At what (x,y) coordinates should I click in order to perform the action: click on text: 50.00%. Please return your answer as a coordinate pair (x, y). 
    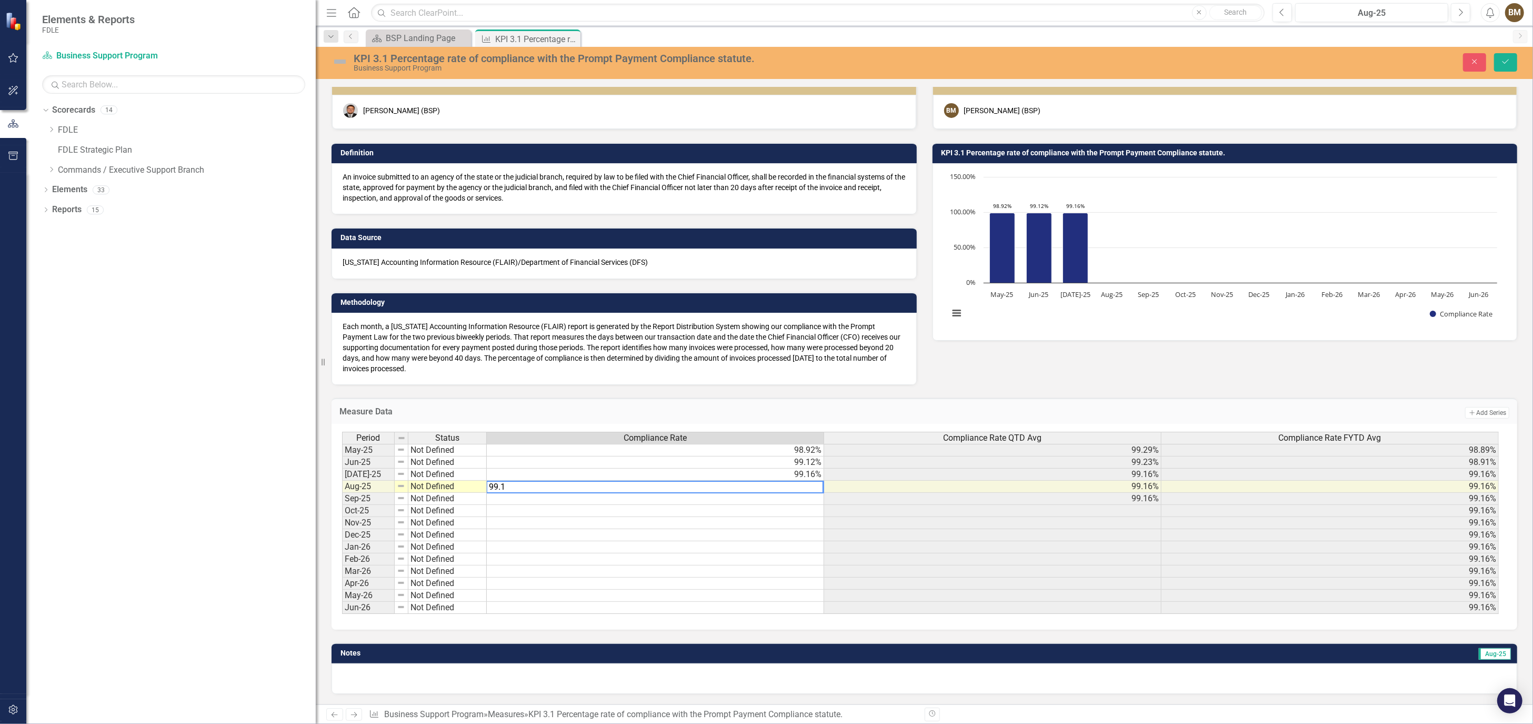
    Looking at the image, I should click on (965, 247).